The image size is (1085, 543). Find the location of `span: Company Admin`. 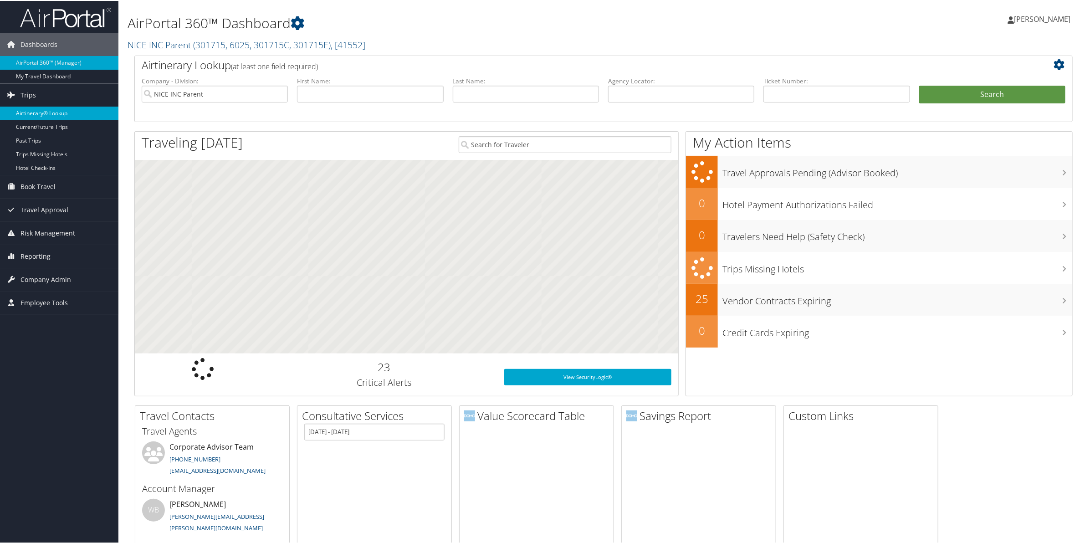

span: Company Admin is located at coordinates (46, 279).